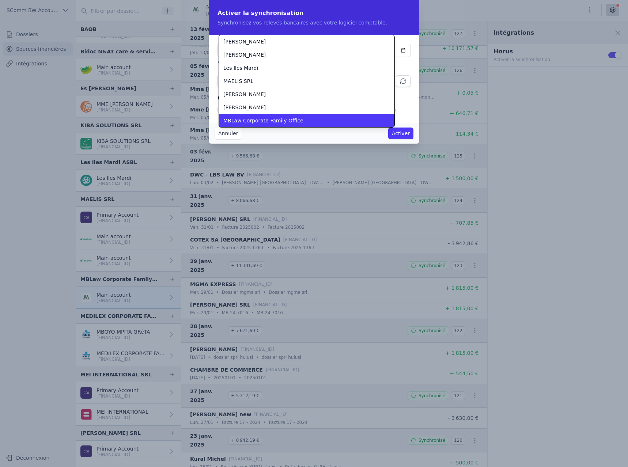  What do you see at coordinates (263, 121) in the screenshot?
I see `span: MBLaw Corporate Family Office` at bounding box center [263, 121].